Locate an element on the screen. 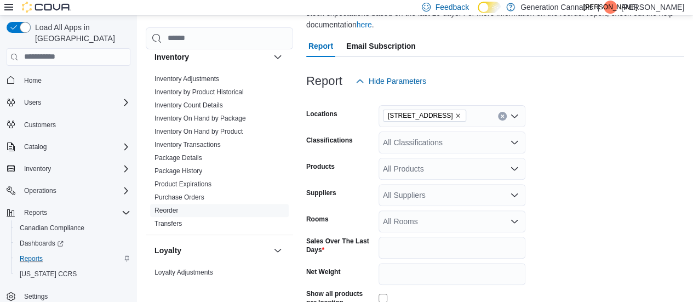  span: Inventory On Hand by Product is located at coordinates (198, 131).